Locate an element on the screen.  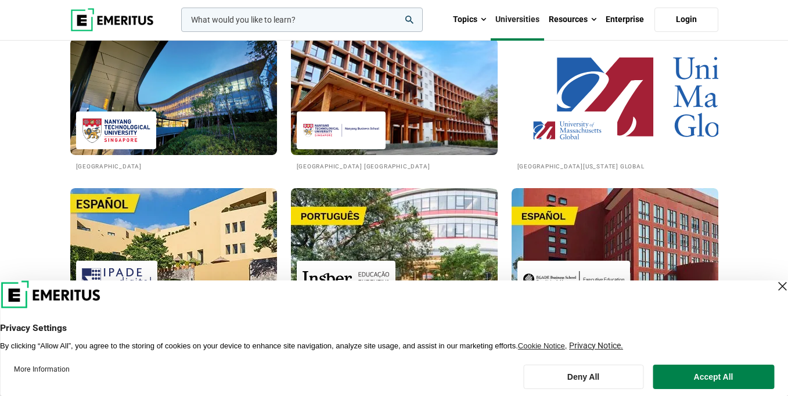
a: Universities We Work With EGADE Business School EGADE Business School is located at coordinates (615, 254).